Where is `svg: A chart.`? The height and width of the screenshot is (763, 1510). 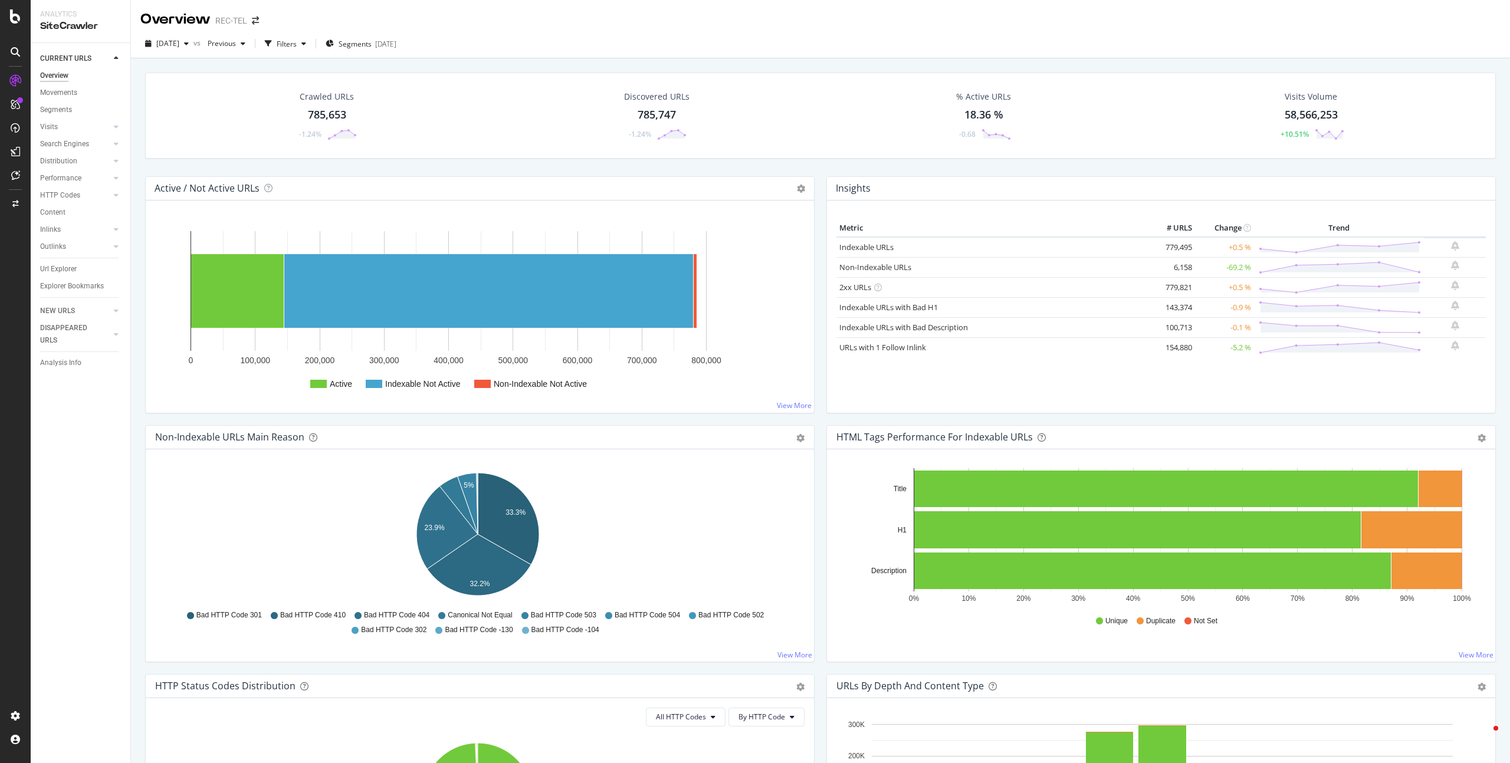 svg: A chart. is located at coordinates (1159, 537).